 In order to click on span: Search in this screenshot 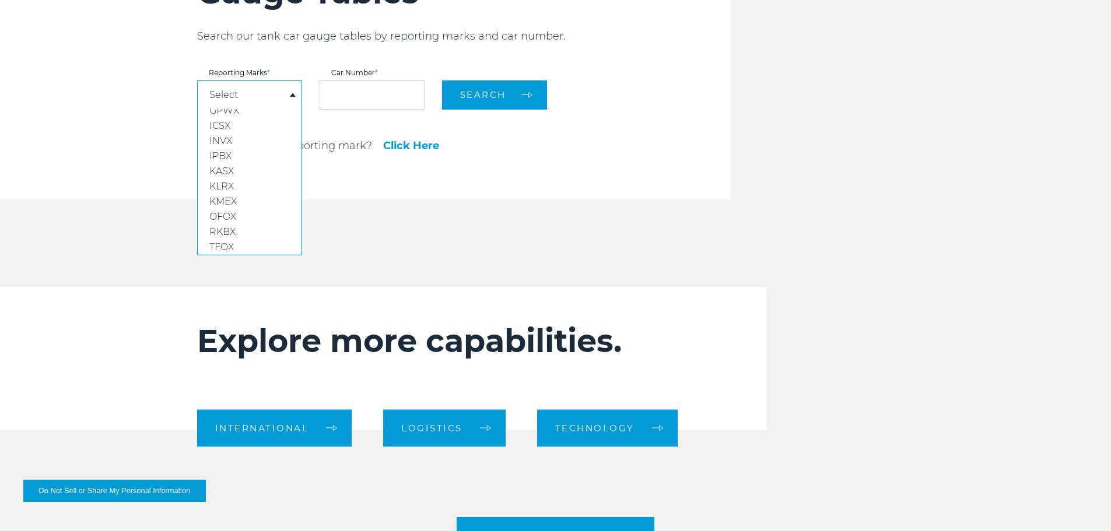, I will do `click(483, 94)`.